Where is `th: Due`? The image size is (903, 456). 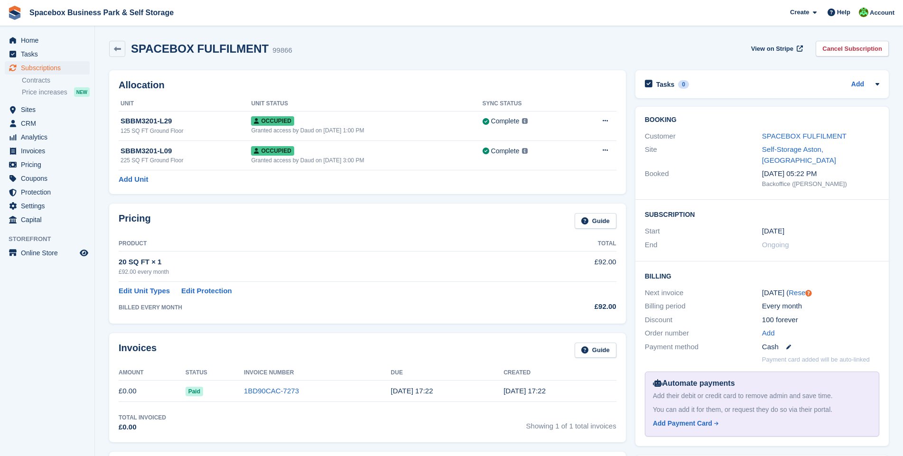 th: Due is located at coordinates (447, 373).